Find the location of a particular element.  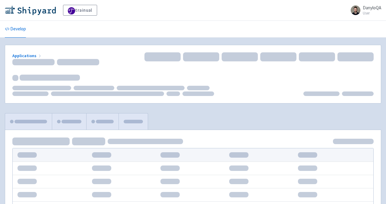

a: DanyloQA User is located at coordinates (364, 10).